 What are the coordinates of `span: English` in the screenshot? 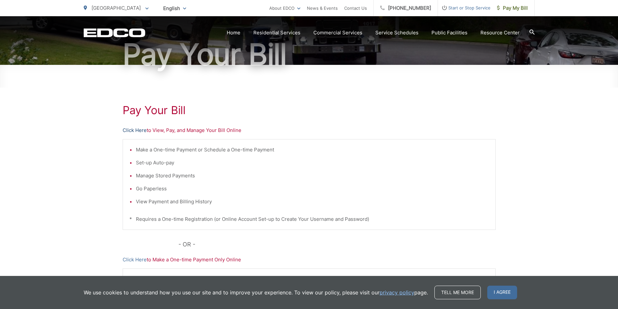 It's located at (174, 8).